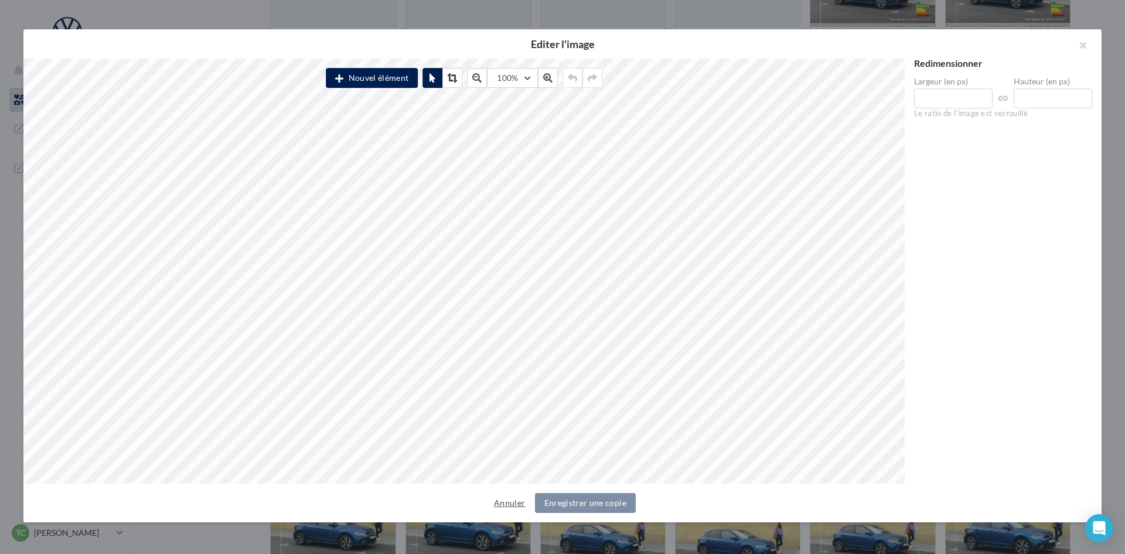 Image resolution: width=1125 pixels, height=554 pixels. Describe the element at coordinates (509, 503) in the screenshot. I see `button: Annuler` at that location.